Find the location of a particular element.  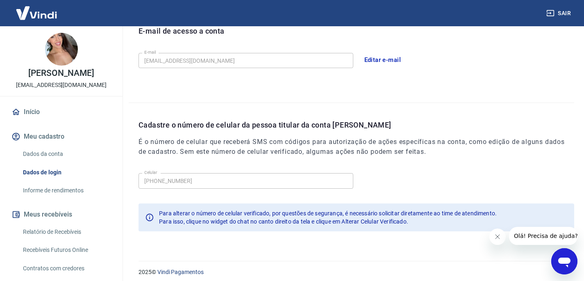

label: E-mail is located at coordinates (150, 52).